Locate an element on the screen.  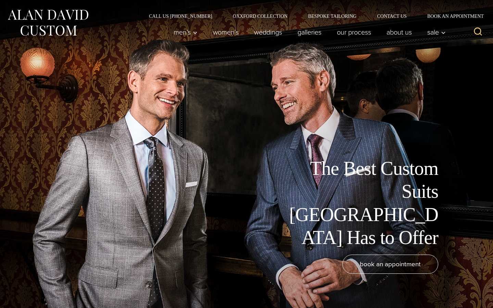
a: Contact Us is located at coordinates (391, 16).